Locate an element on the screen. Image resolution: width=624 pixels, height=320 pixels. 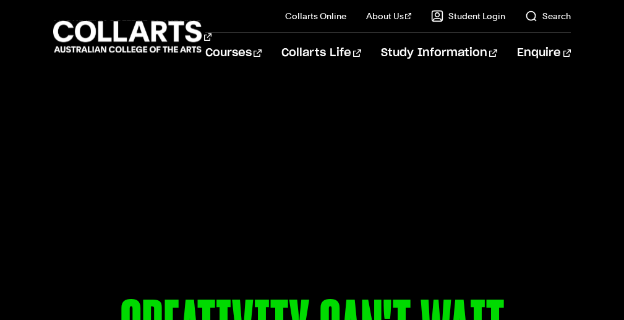
a: Courses is located at coordinates (233, 53).